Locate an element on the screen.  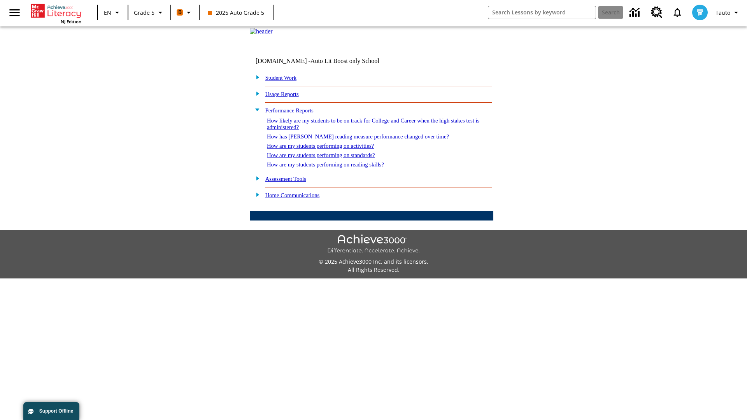
button: Open side menu is located at coordinates (14, 12).